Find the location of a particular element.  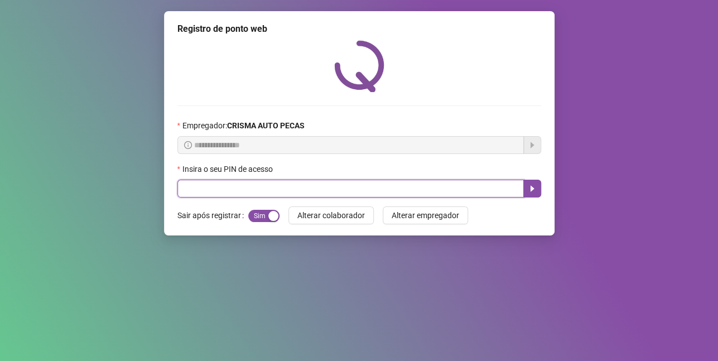

span: Empregador : is located at coordinates (243, 126).